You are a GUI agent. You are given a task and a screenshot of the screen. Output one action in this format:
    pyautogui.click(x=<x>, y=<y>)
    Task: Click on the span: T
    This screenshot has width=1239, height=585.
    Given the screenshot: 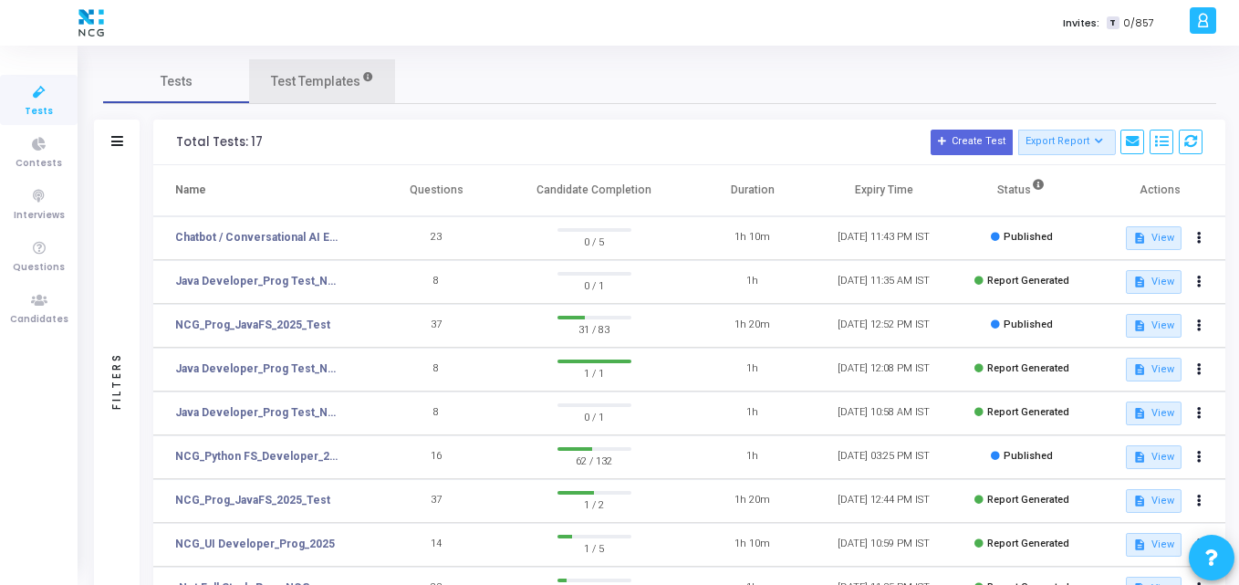 What is the action you would take?
    pyautogui.click(x=1112, y=23)
    